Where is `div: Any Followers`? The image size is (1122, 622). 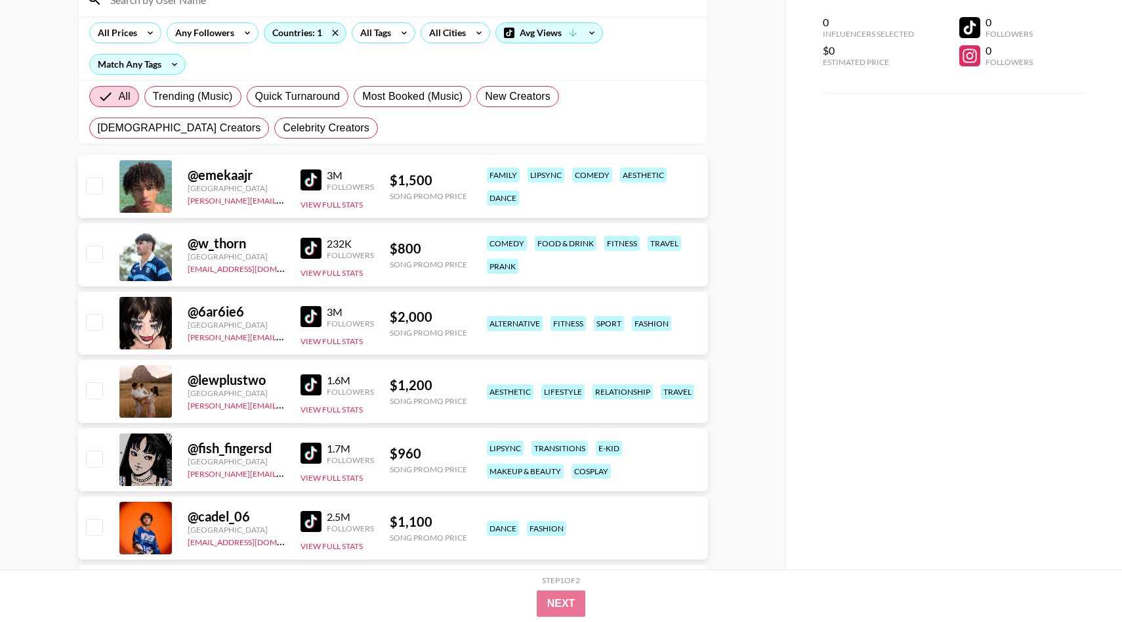 div: Any Followers is located at coordinates (202, 33).